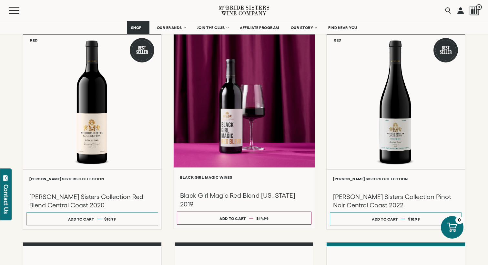 This screenshot has width=488, height=265. What do you see at coordinates (169, 28) in the screenshot?
I see `span: OUR BRANDS` at bounding box center [169, 28].